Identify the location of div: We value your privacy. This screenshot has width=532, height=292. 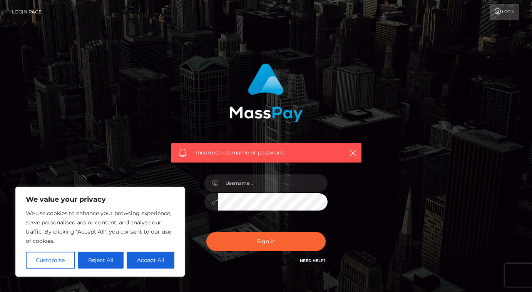
(100, 232).